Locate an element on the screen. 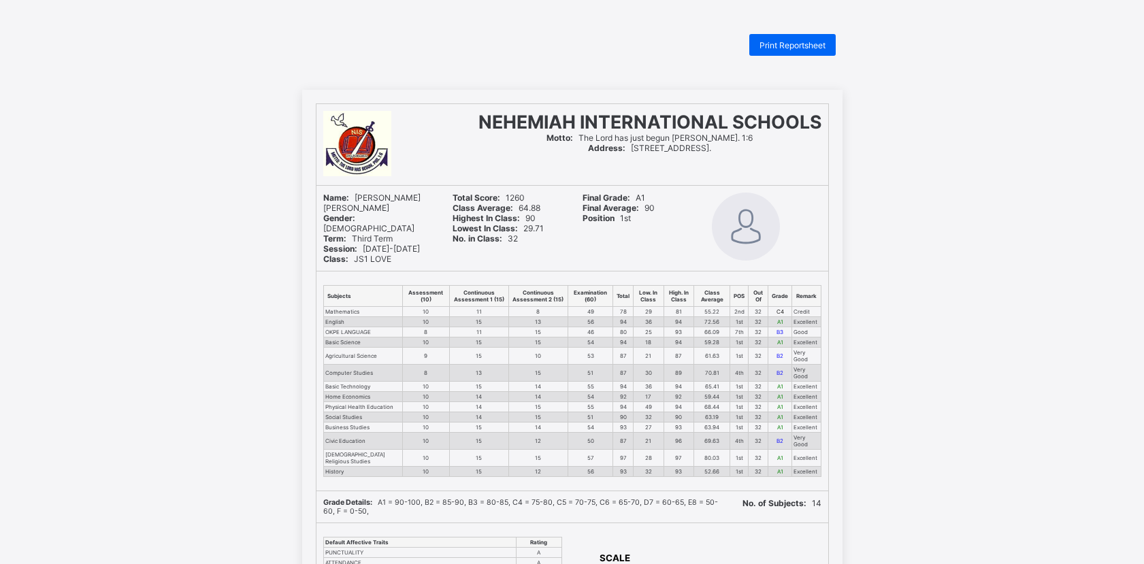 Image resolution: width=1144 pixels, height=564 pixels. th: Total is located at coordinates (623, 296).